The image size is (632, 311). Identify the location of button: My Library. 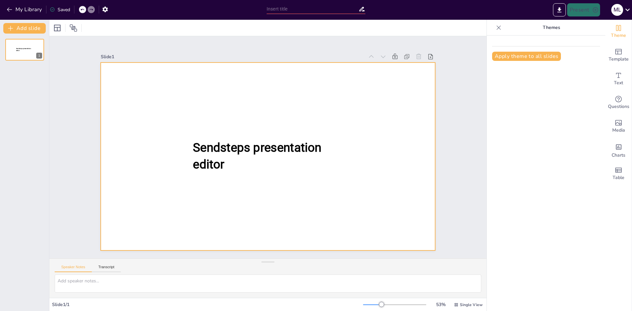
(25, 10).